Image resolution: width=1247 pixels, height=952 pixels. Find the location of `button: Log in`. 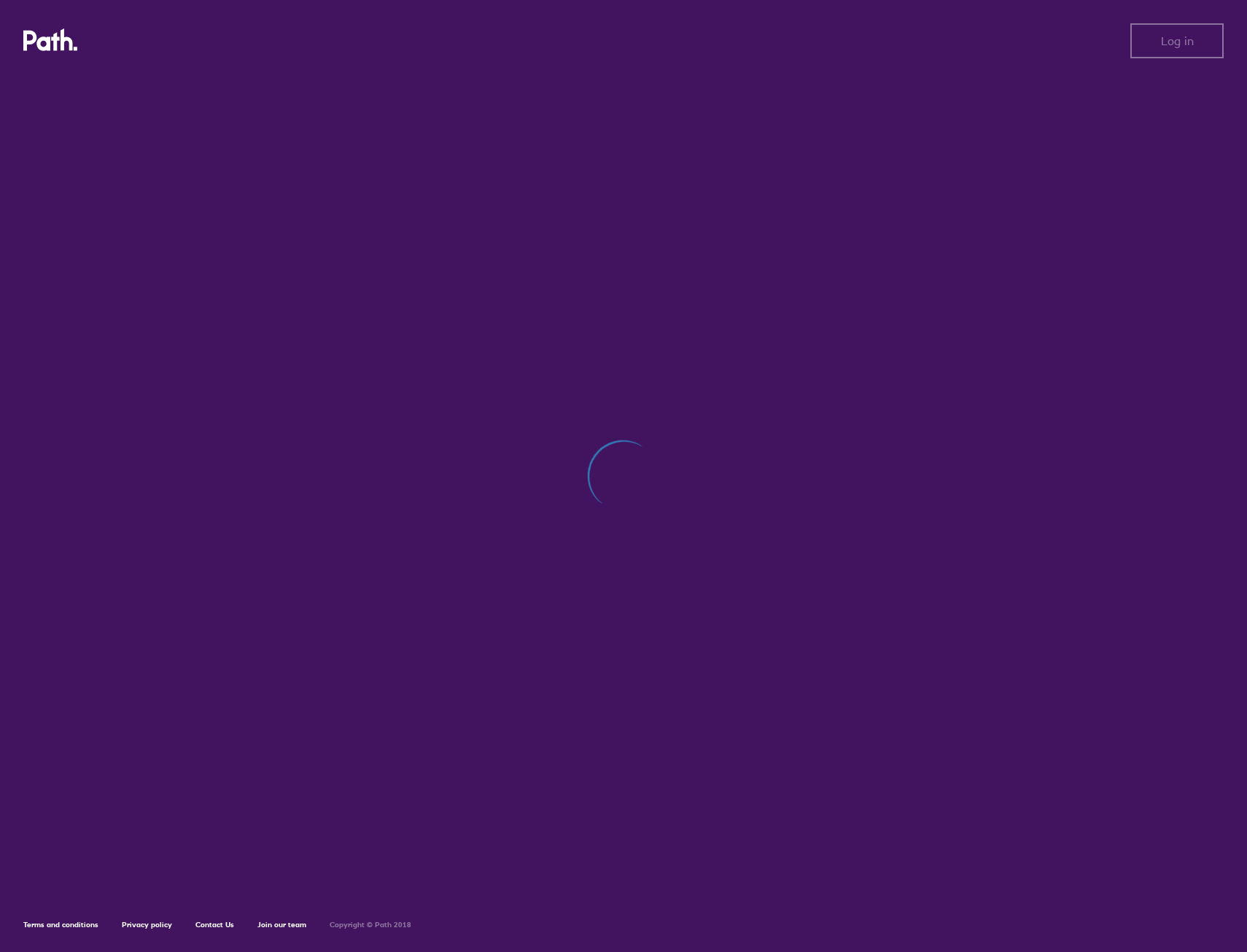

button: Log in is located at coordinates (1177, 40).